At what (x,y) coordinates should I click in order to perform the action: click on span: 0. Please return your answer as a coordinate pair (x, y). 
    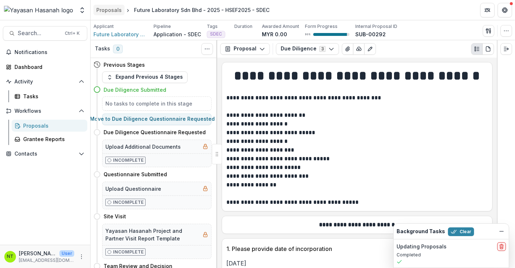
    Looking at the image, I should click on (118, 49).